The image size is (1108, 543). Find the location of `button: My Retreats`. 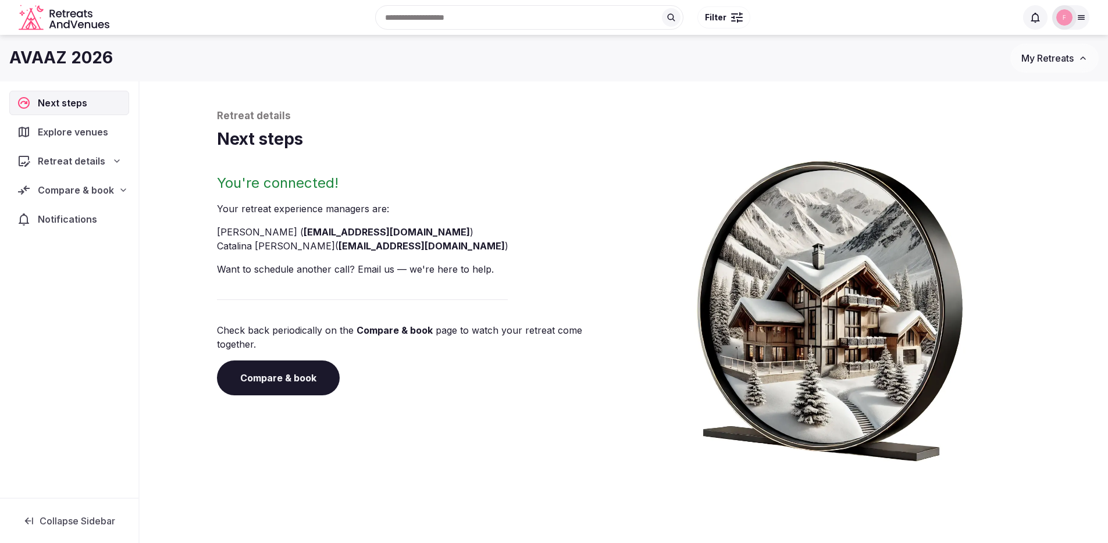

button: My Retreats is located at coordinates (1054, 58).